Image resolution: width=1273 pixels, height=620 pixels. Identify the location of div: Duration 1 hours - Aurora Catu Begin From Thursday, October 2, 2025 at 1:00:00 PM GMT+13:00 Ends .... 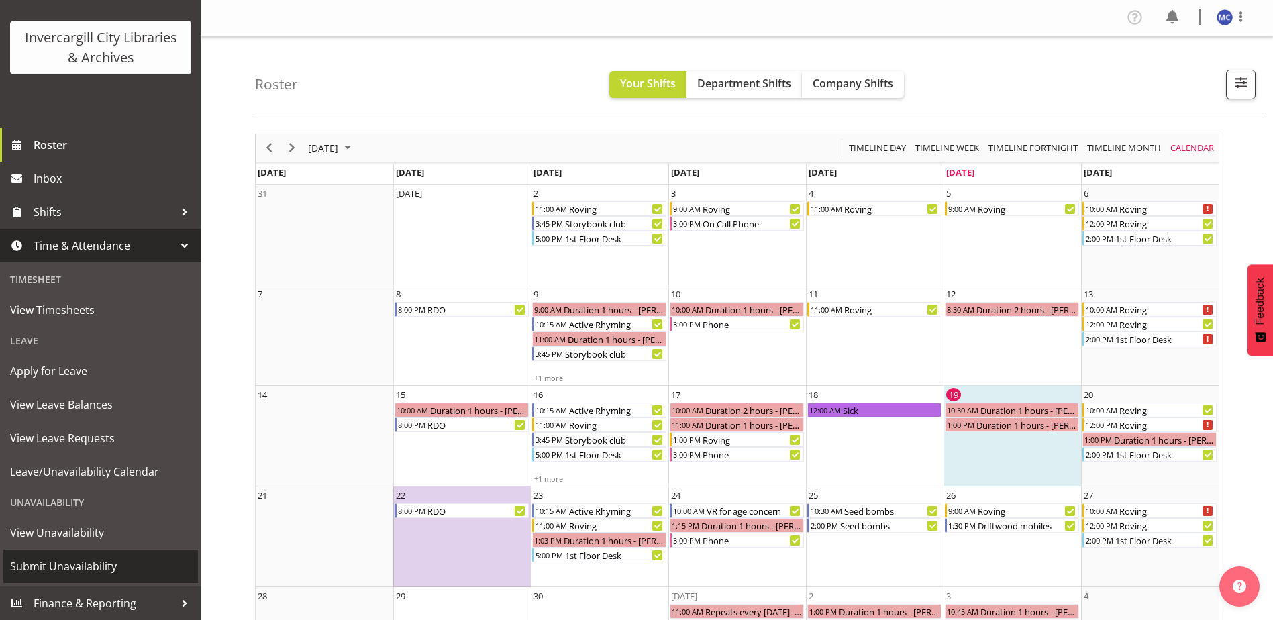
(874, 611).